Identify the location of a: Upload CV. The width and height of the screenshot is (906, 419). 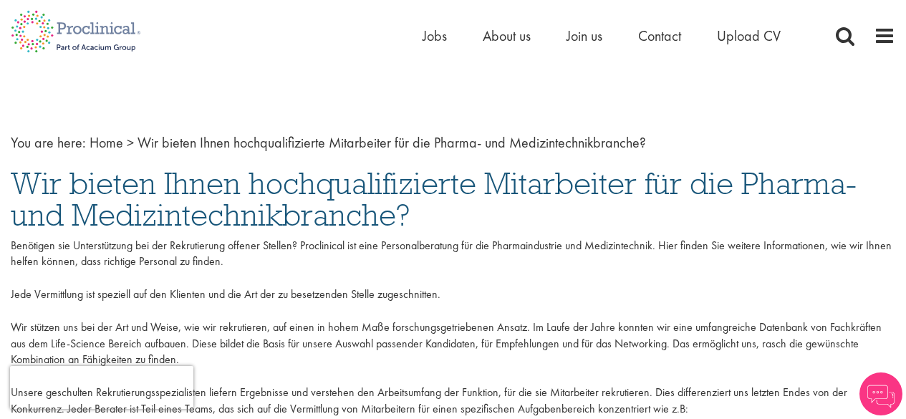
(748, 36).